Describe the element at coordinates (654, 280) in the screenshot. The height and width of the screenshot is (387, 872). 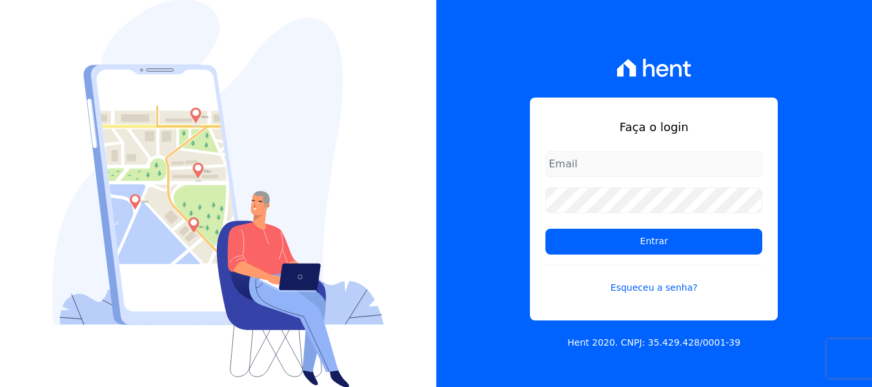
I see `a: Esqueceu a senha?` at that location.